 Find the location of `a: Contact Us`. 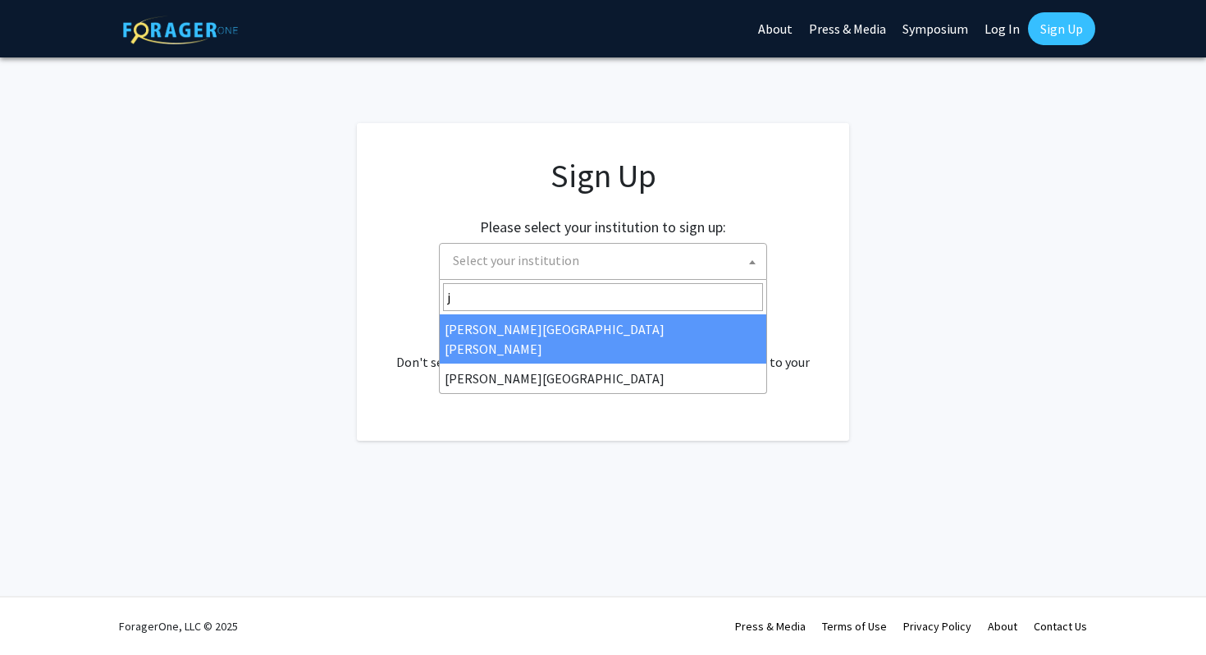

a: Contact Us is located at coordinates (1060, 626).